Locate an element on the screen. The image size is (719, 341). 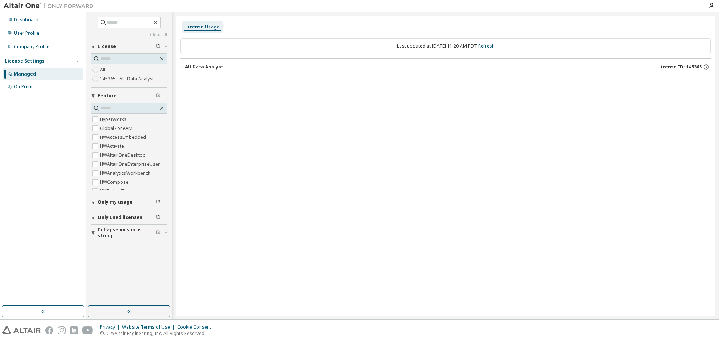
img: Altair One is located at coordinates (51, 6).